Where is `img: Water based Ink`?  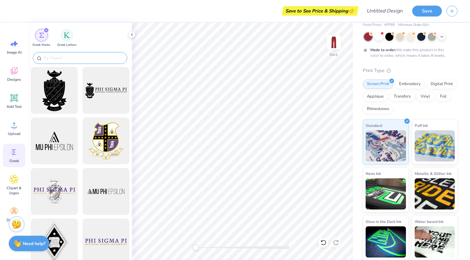 img: Water based Ink is located at coordinates (434, 242).